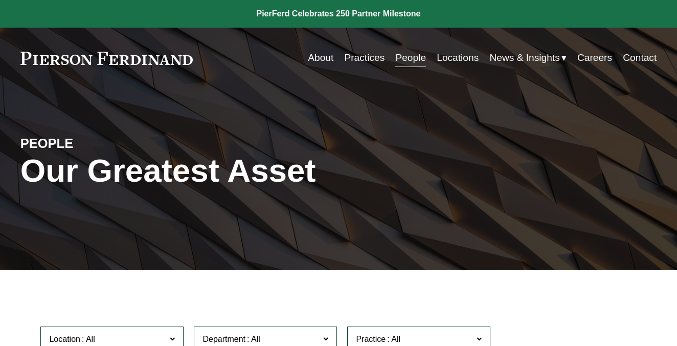 The image size is (677, 346). I want to click on span: News & Insights, so click(524, 58).